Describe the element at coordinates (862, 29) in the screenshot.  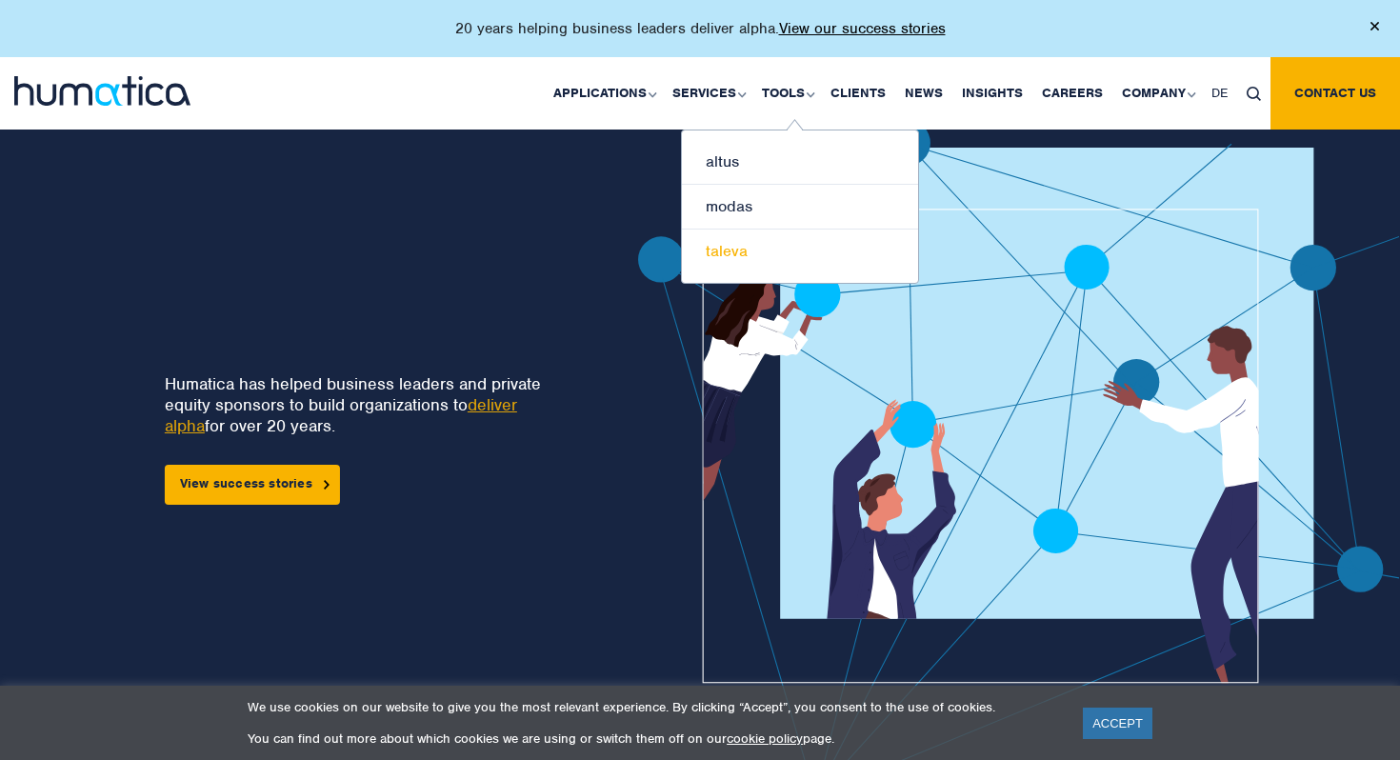
I see `a: View our success stories` at that location.